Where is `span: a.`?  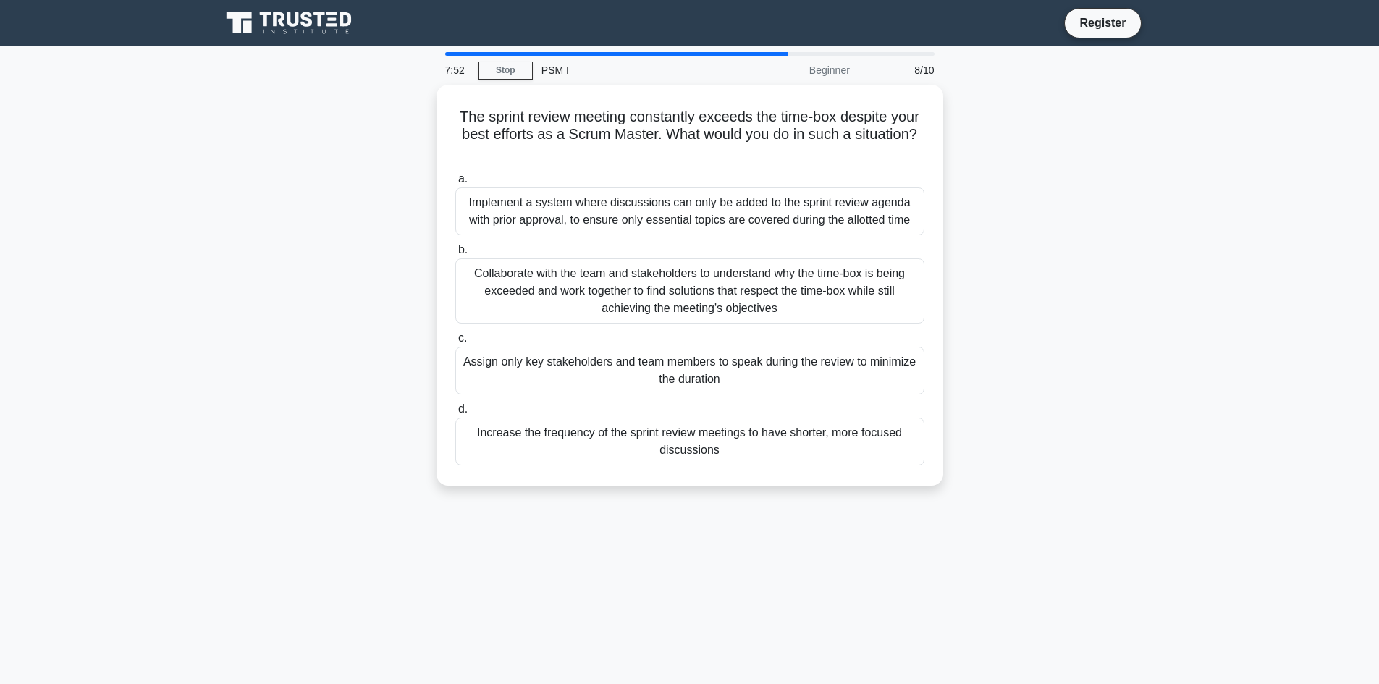
span: a. is located at coordinates (463, 178).